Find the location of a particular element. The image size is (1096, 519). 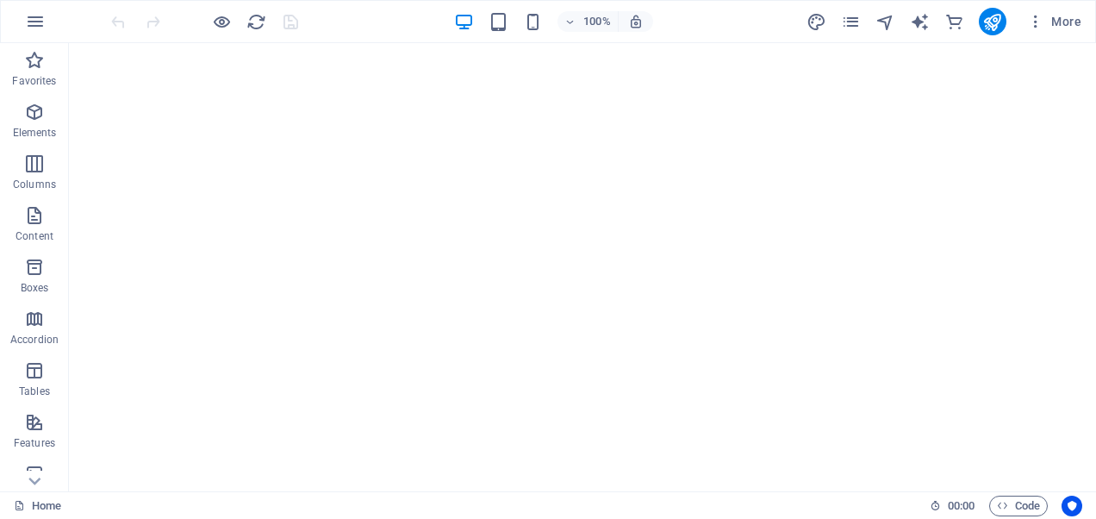

i: Pages (Ctrl+Alt+S) is located at coordinates (850, 22).